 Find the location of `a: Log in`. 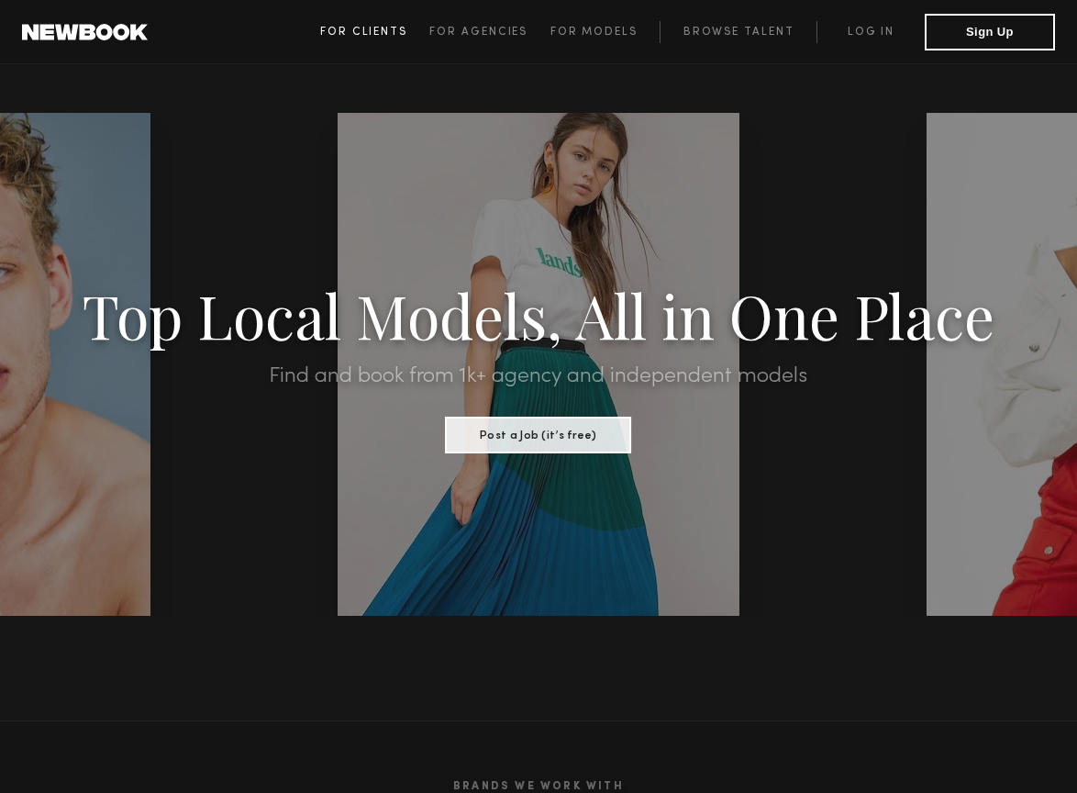

a: Log in is located at coordinates (871, 32).